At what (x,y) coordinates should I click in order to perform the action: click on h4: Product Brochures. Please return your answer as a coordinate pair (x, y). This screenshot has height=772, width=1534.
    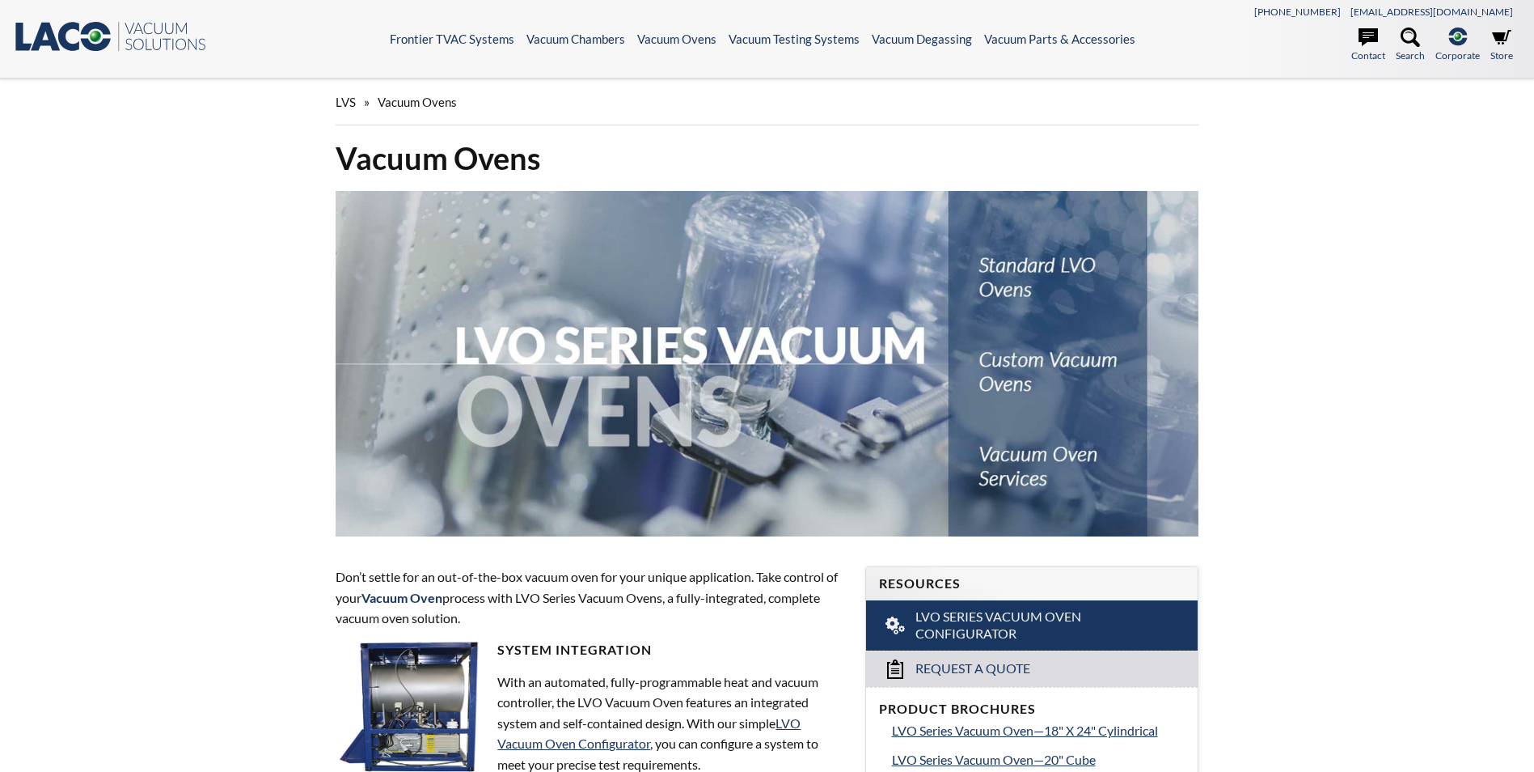
    Looking at the image, I should click on (1032, 708).